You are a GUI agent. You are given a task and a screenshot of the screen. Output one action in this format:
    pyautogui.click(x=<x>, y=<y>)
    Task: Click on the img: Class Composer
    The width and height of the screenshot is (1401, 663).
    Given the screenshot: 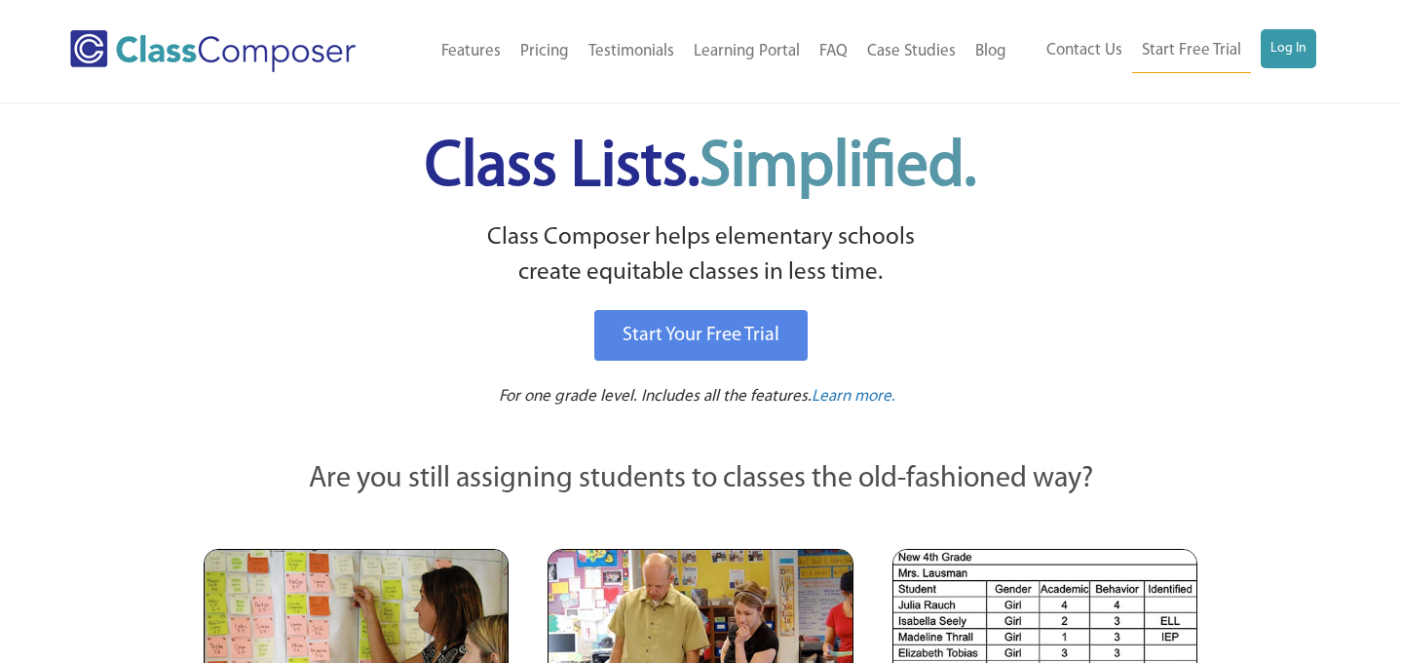 What is the action you would take?
    pyautogui.click(x=212, y=51)
    